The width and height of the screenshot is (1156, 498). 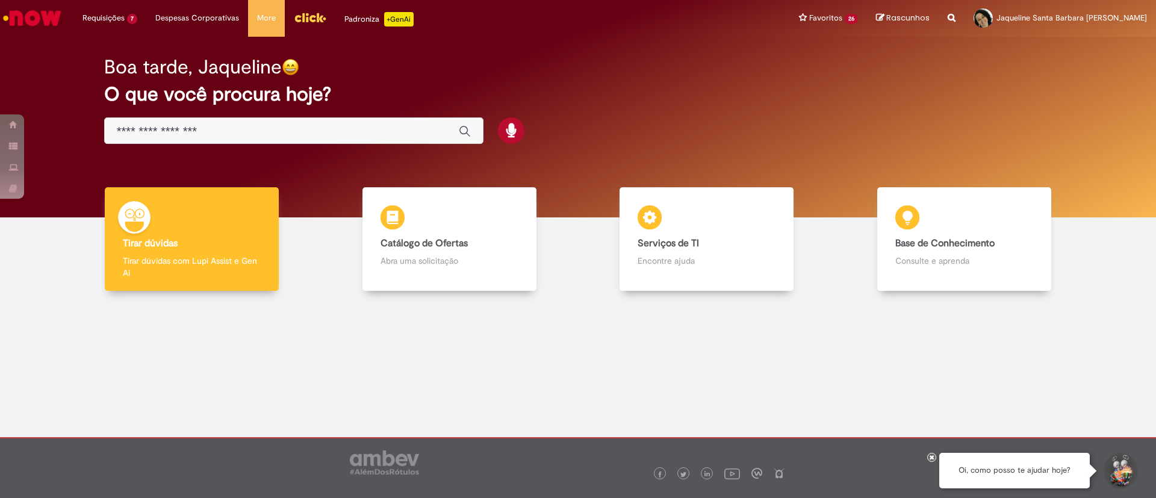 What do you see at coordinates (191, 267) in the screenshot?
I see `p: Tirar dúvidas com Lupi Assist e Gen Ai` at bounding box center [191, 267].